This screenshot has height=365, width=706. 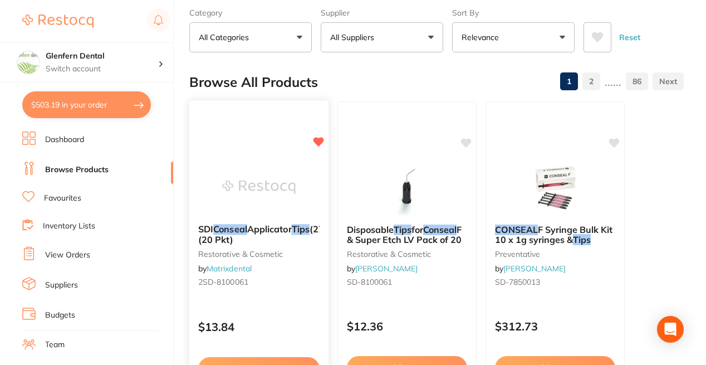 I want to click on p: Switch account, so click(x=102, y=69).